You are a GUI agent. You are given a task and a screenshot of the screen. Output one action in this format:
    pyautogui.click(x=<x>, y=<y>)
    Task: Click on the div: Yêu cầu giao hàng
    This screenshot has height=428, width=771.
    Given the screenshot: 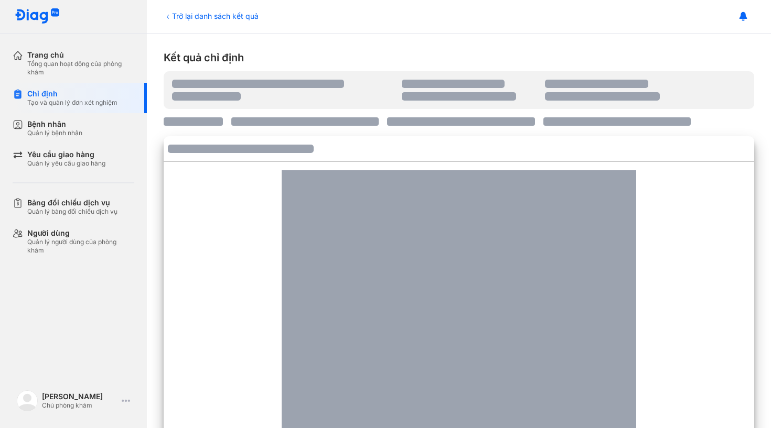 What is the action you would take?
    pyautogui.click(x=66, y=155)
    